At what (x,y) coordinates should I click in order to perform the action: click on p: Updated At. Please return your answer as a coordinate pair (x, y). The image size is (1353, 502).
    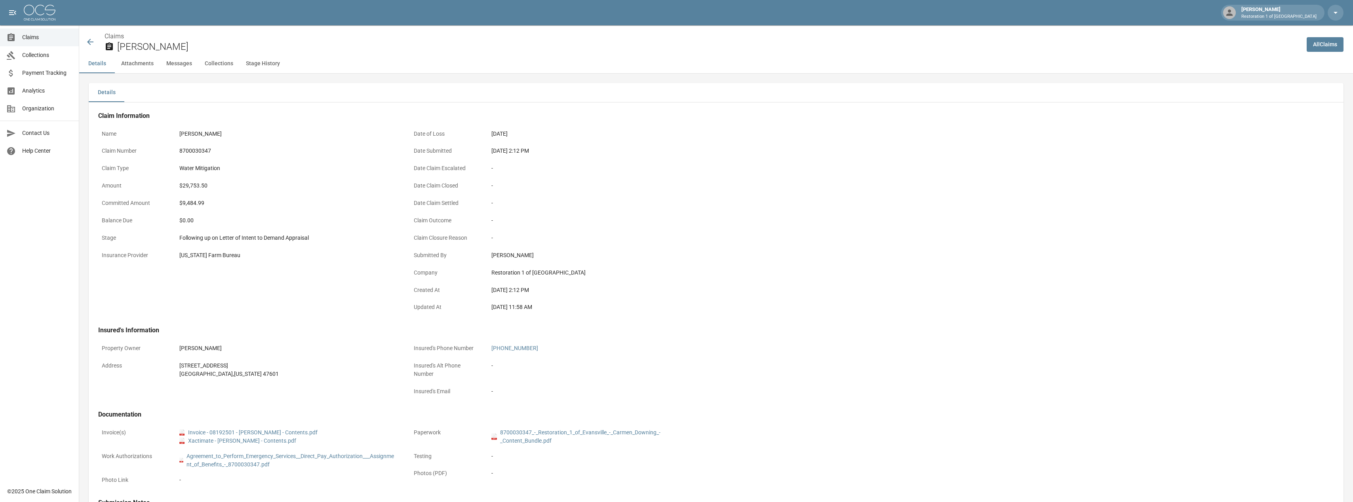
    Looking at the image, I should click on (446, 307).